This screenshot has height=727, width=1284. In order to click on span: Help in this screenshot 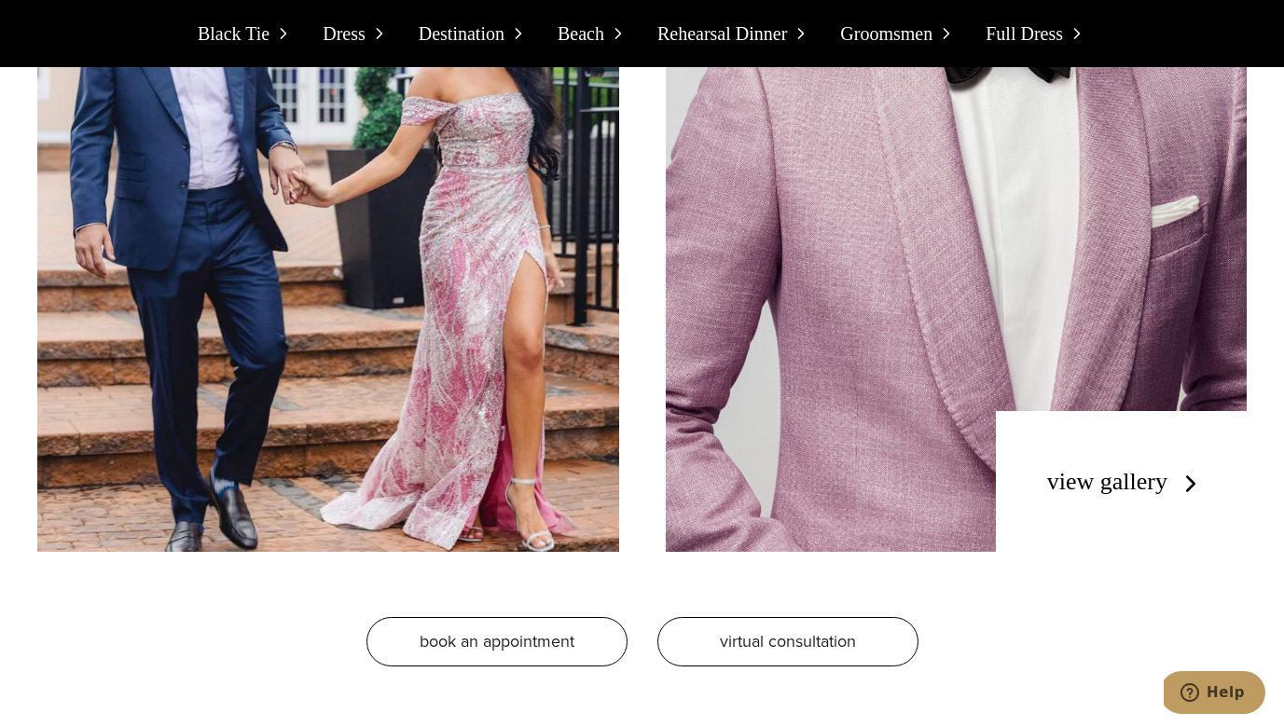, I will do `click(62, 21)`.